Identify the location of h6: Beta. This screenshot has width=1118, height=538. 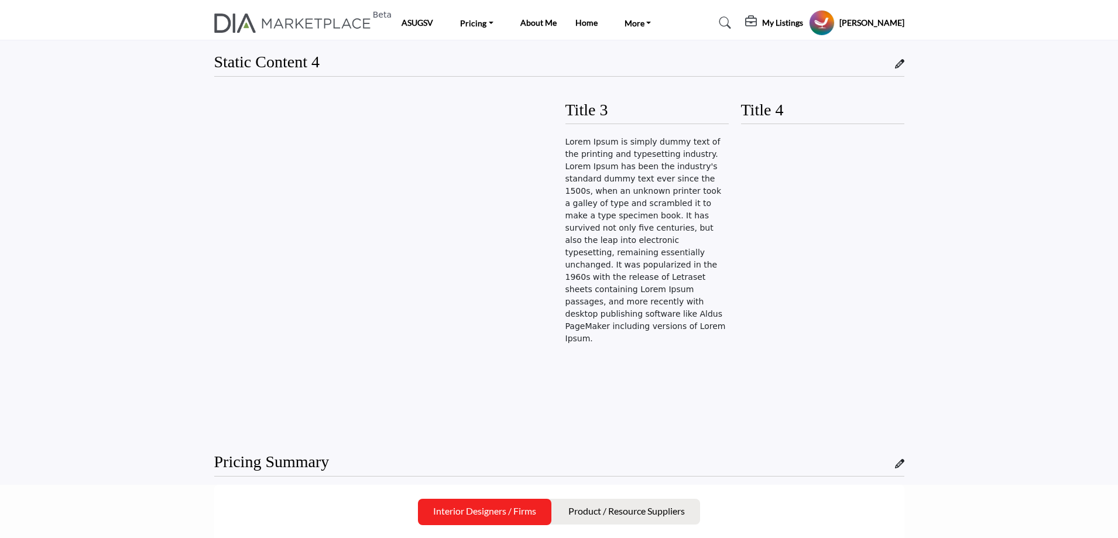
(382, 15).